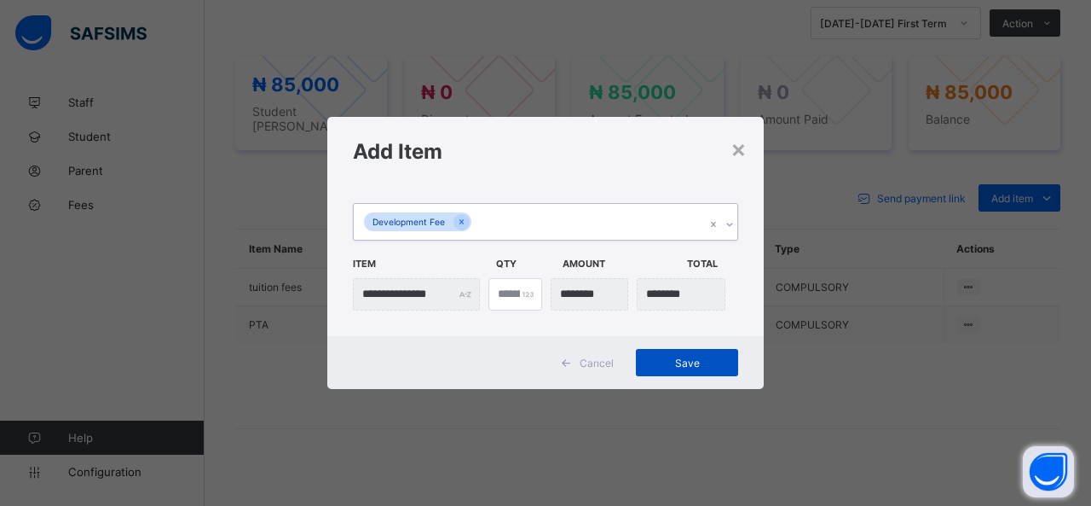  Describe the element at coordinates (408, 222) in the screenshot. I see `div: Development Fee` at that location.